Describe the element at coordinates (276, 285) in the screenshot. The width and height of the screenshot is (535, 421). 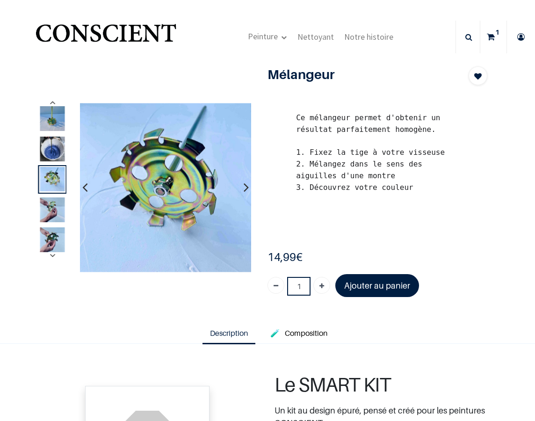
I see `a: Supprimer` at that location.